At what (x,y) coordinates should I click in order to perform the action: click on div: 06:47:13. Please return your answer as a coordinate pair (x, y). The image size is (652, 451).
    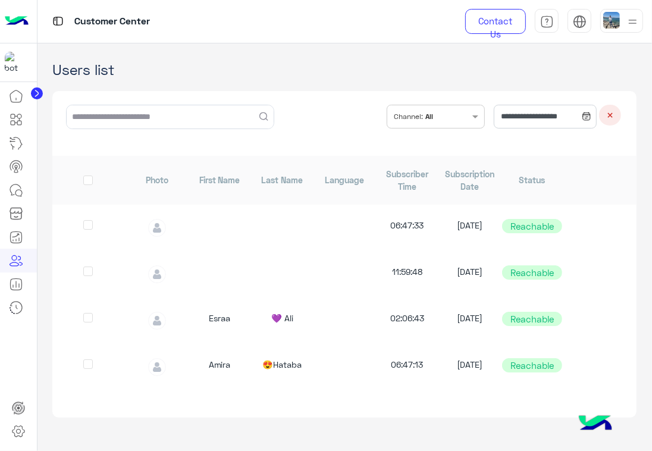
    Looking at the image, I should click on (407, 364).